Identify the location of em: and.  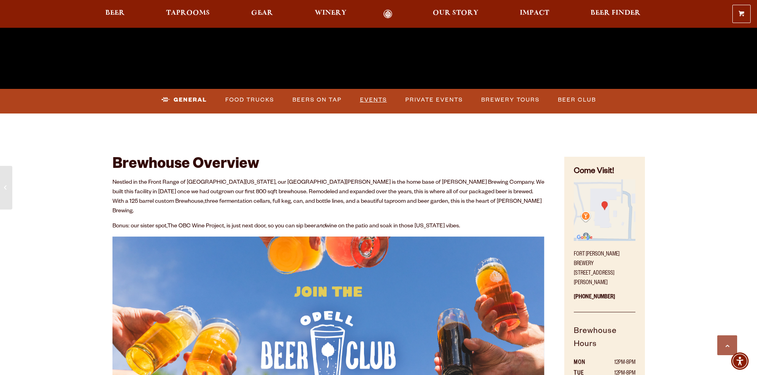
(321, 227).